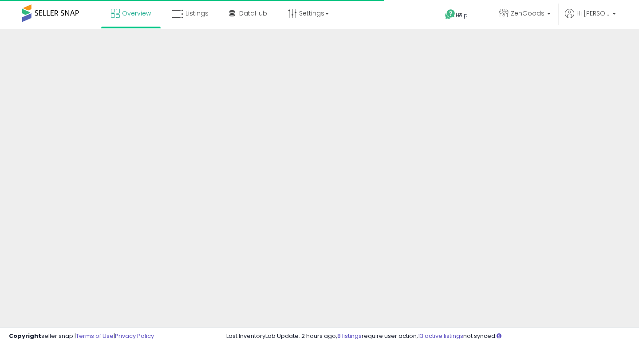 Image resolution: width=639 pixels, height=345 pixels. Describe the element at coordinates (25, 336) in the screenshot. I see `strong: Copyright` at that location.